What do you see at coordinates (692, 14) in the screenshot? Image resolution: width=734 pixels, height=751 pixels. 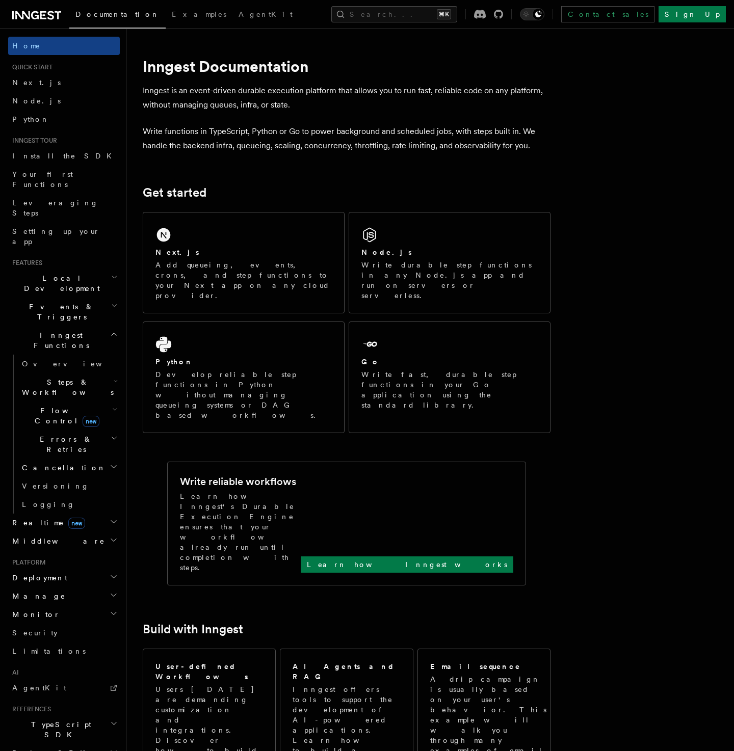 I see `a: Sign Up` at bounding box center [692, 14].